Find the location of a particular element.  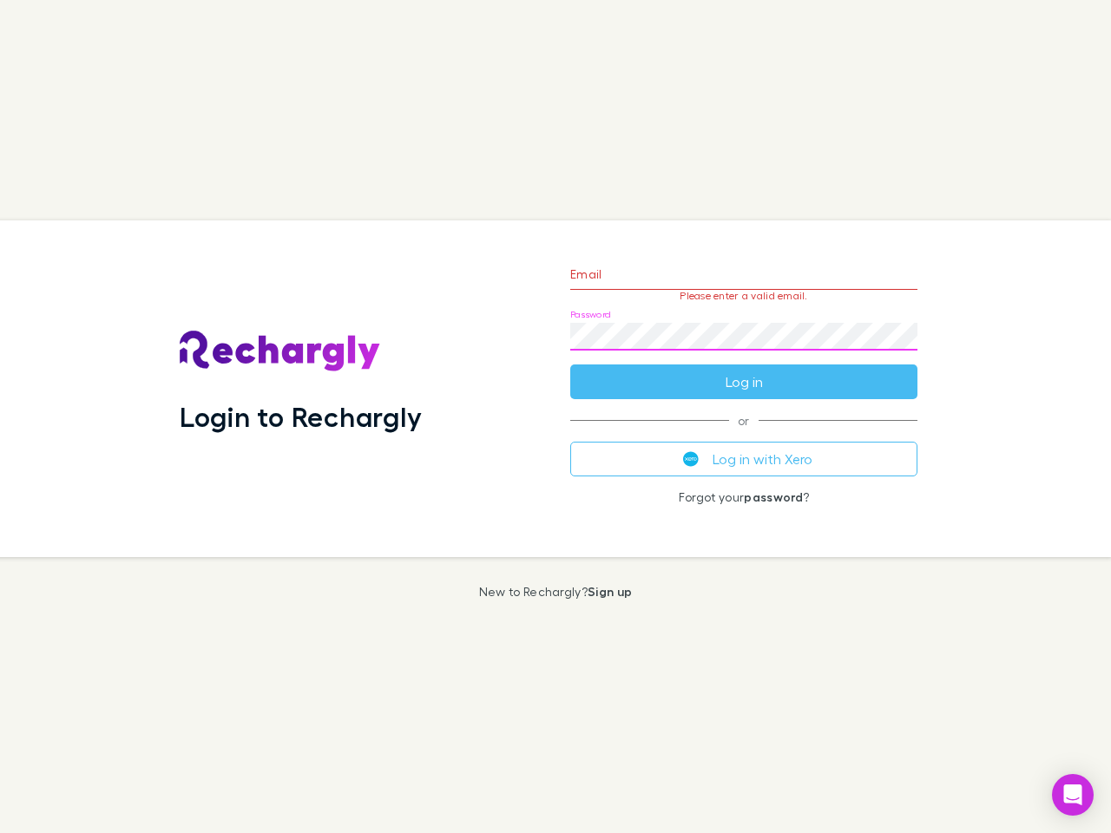

div: Open Intercom Messenger is located at coordinates (1073, 795).